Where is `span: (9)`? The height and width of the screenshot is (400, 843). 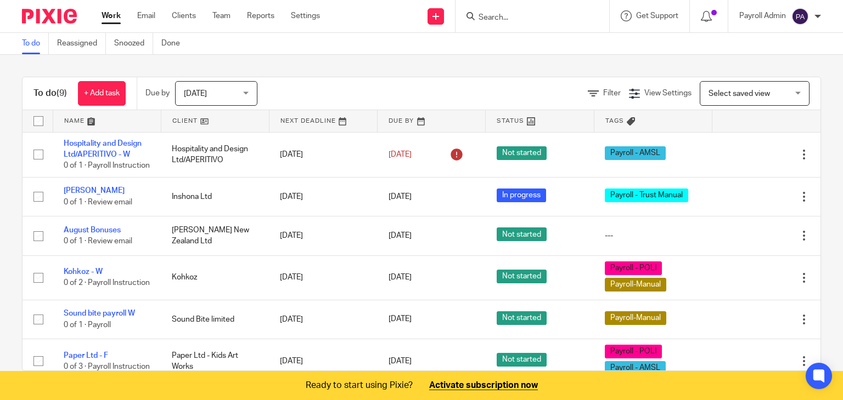 span: (9) is located at coordinates (61, 93).